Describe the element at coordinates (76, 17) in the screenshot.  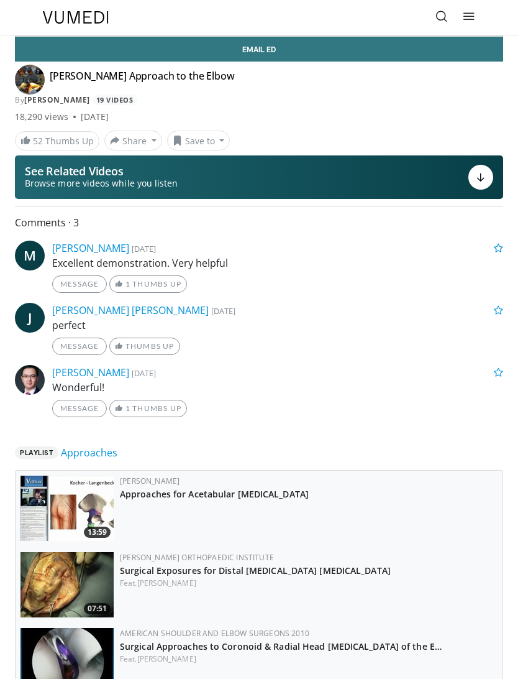
I see `img: VuMedi Logo` at that location.